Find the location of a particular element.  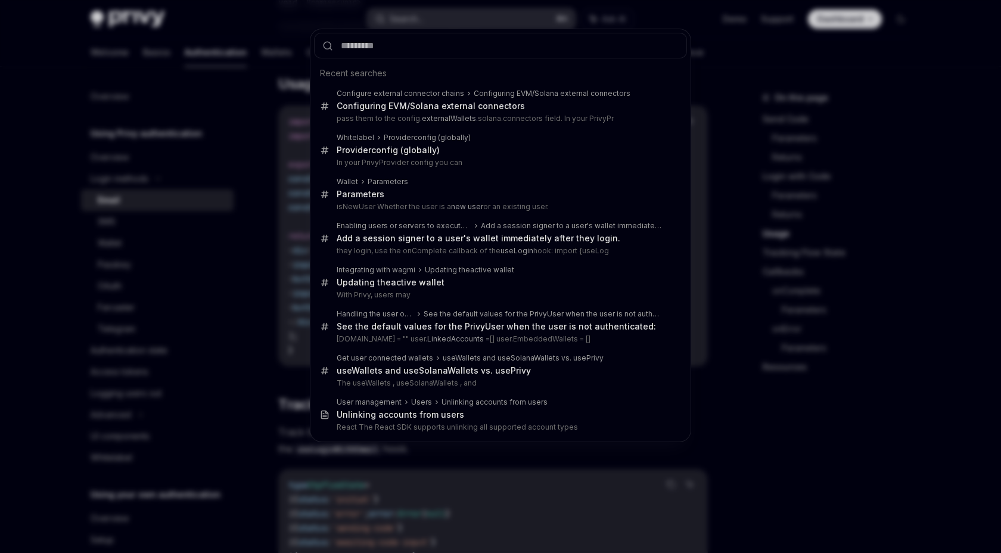

div: Unlinking accounts from users is located at coordinates (494, 402).